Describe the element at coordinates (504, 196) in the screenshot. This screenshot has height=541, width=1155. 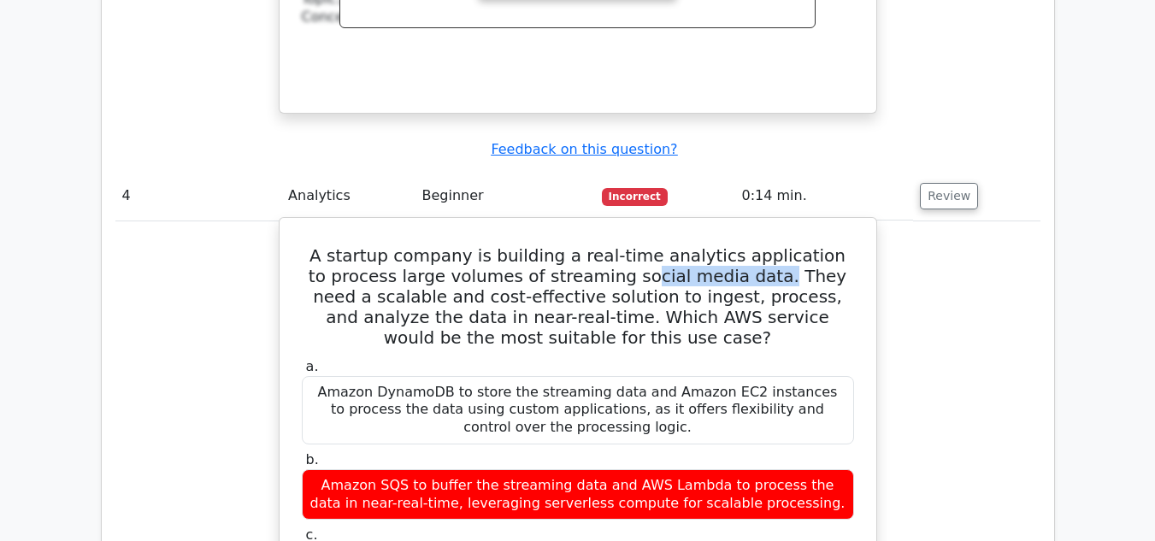
I see `td: Beginner` at that location.